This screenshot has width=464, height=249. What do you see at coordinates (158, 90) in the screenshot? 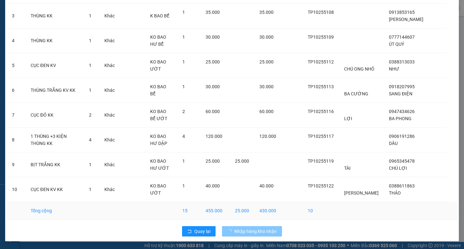
I see `span: KO BAO BỂ` at bounding box center [158, 90].